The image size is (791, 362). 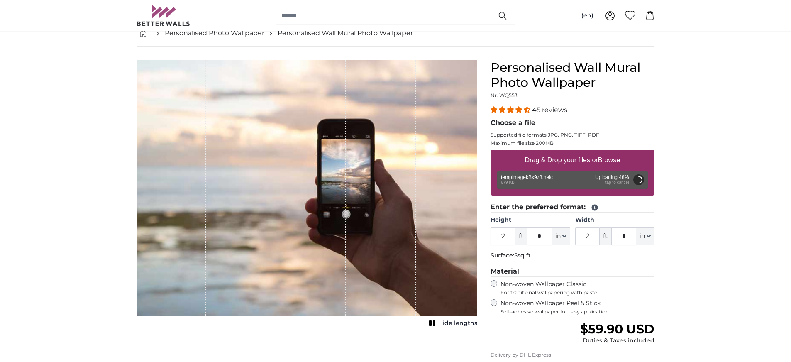 What do you see at coordinates (307, 195) in the screenshot?
I see `div: 1 of 1` at bounding box center [307, 195].